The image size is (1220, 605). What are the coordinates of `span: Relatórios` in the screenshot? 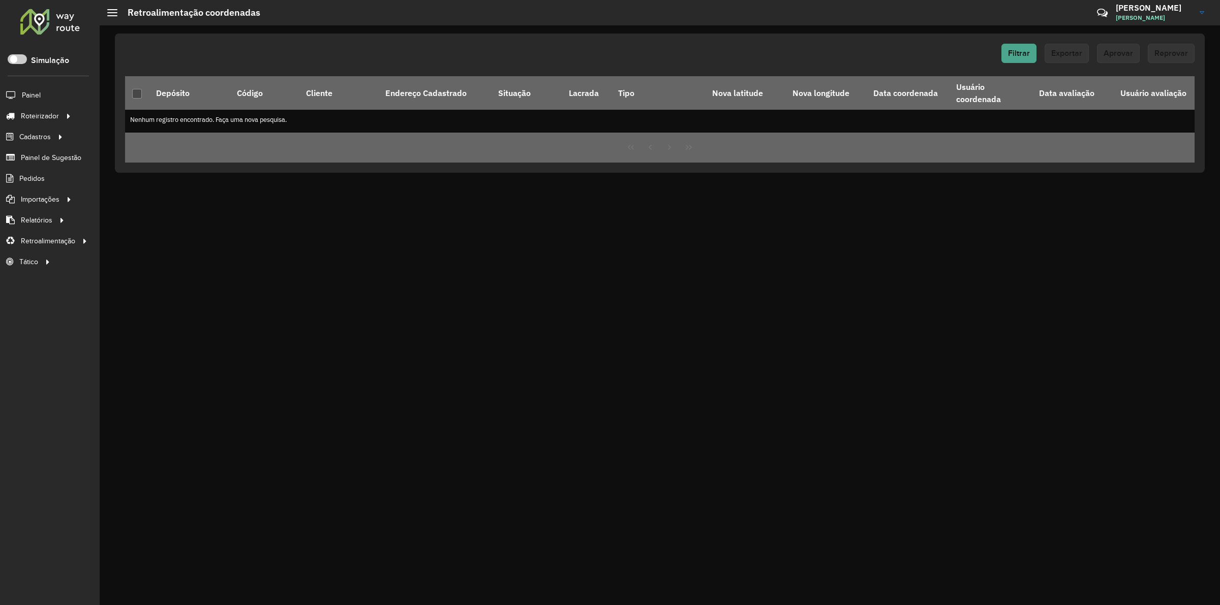 It's located at (37, 220).